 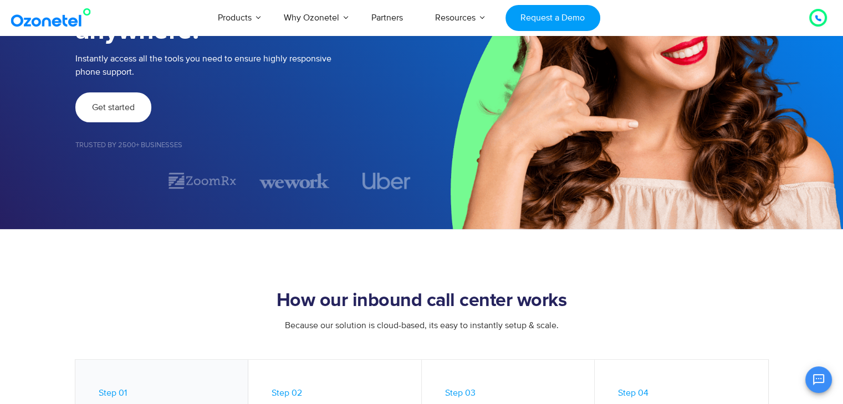 What do you see at coordinates (202, 181) in the screenshot?
I see `div: 2 / 7` at bounding box center [202, 181].